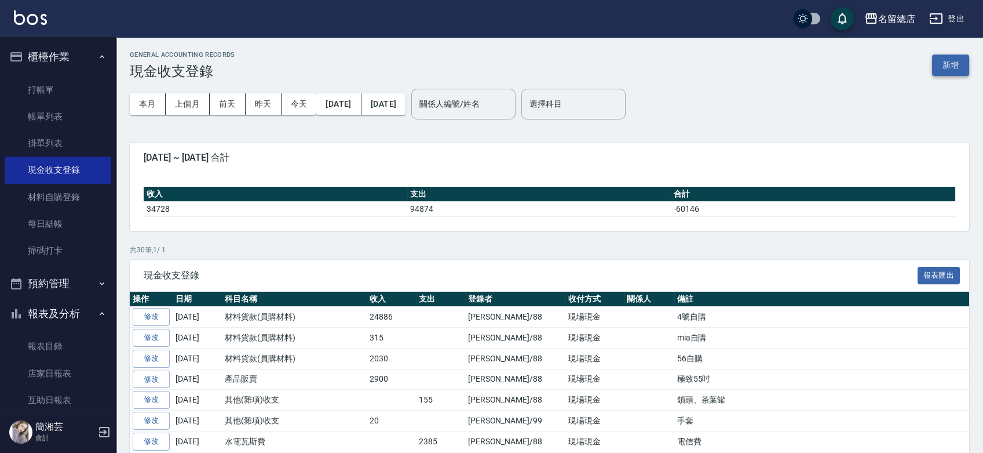  I want to click on p: 共 30 筆, 1 / 1, so click(549, 250).